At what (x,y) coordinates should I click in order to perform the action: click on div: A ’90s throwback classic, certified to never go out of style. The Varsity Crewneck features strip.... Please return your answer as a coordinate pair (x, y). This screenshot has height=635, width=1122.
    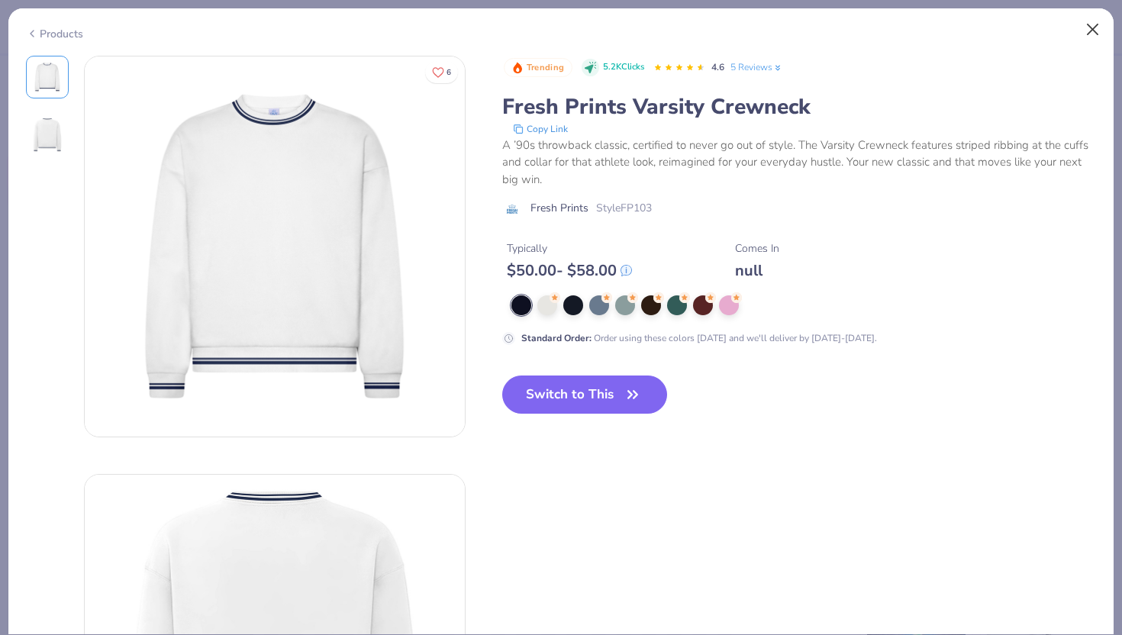
    Looking at the image, I should click on (799, 163).